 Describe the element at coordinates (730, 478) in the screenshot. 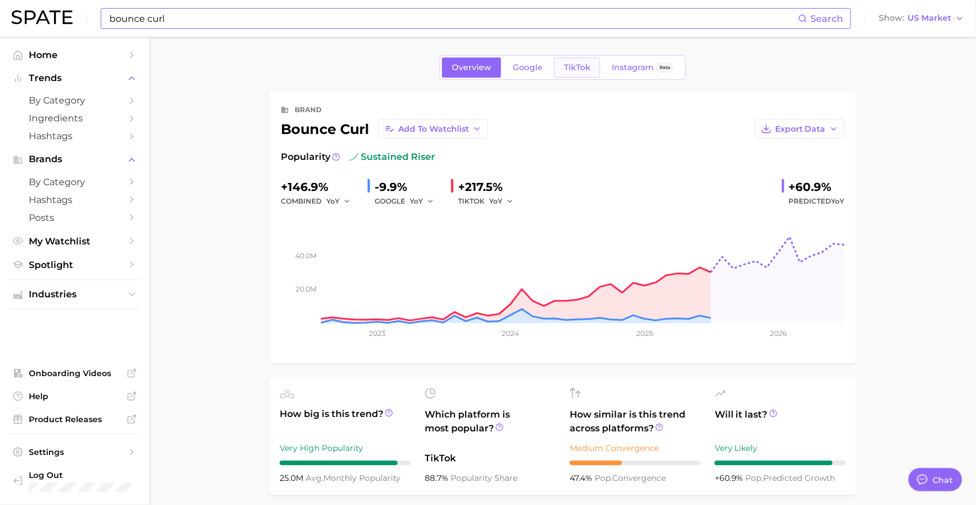

I see `span: +60.9%` at that location.